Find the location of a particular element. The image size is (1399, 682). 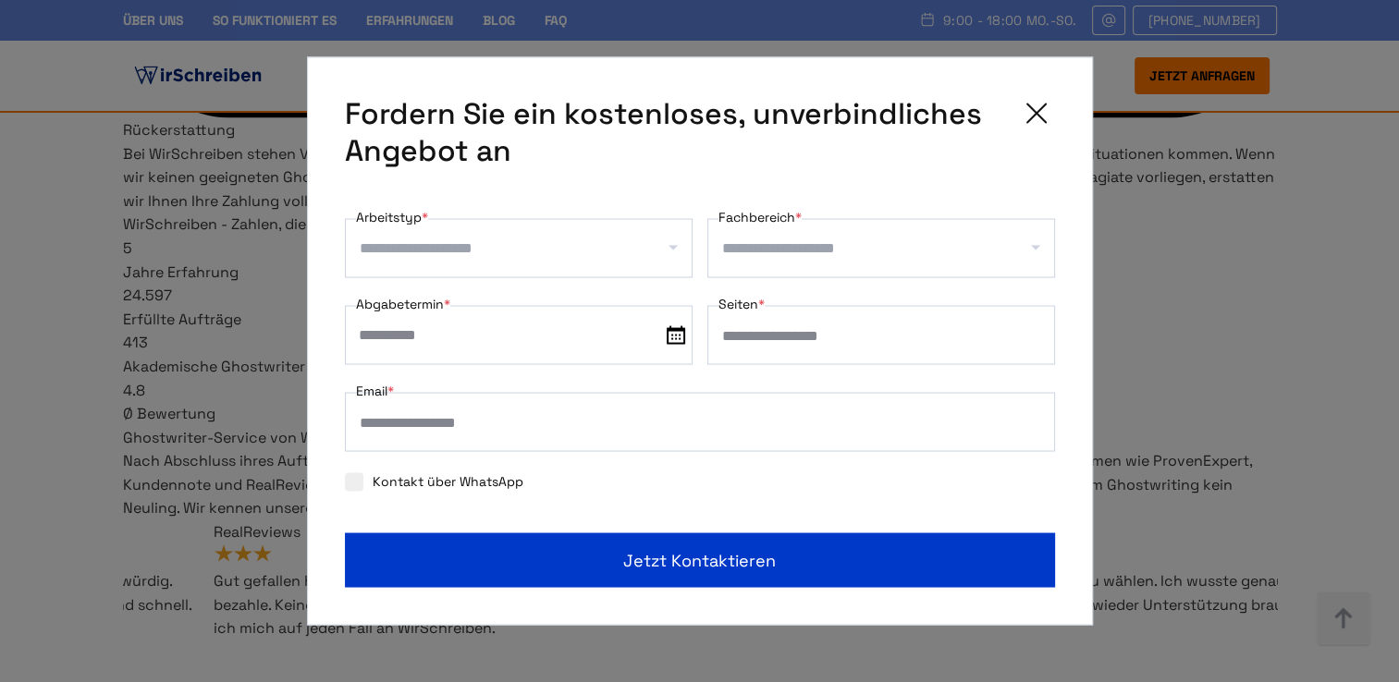

input: date is located at coordinates (519, 336).